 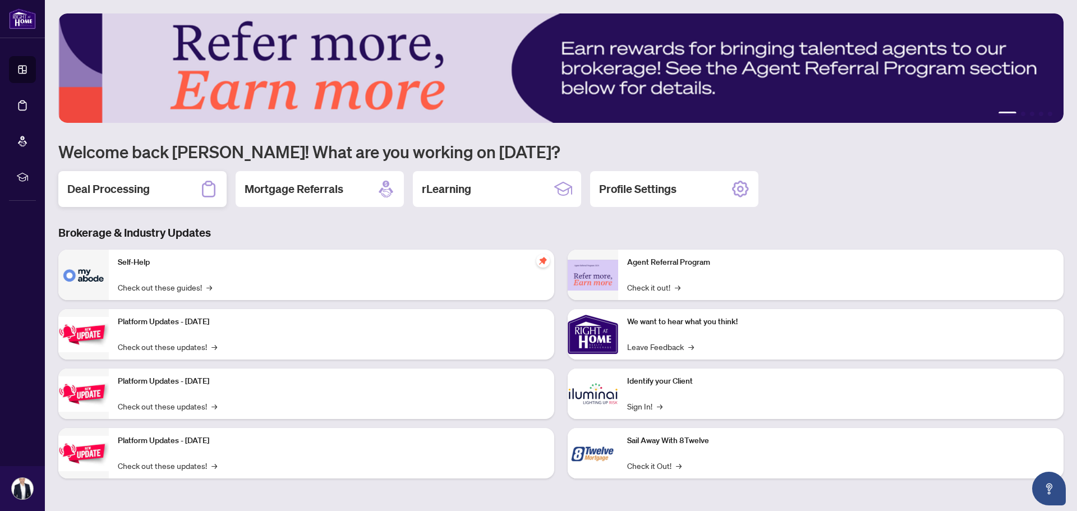 I want to click on p: We want to hear what you think!, so click(x=841, y=322).